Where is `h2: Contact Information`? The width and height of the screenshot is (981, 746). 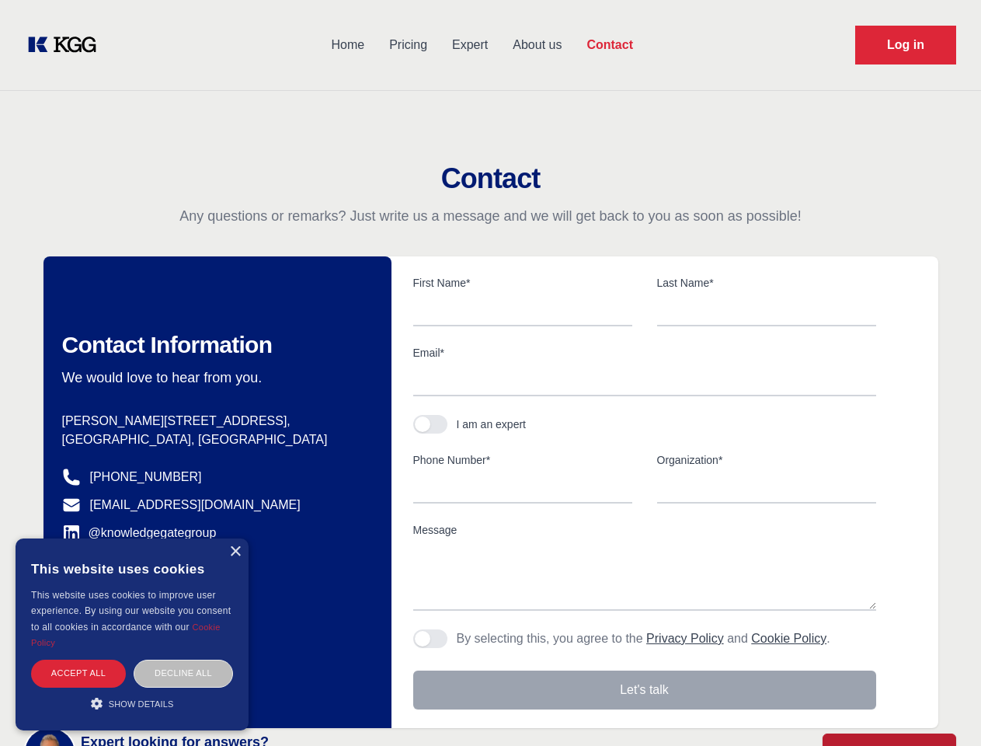 h2: Contact Information is located at coordinates (214, 345).